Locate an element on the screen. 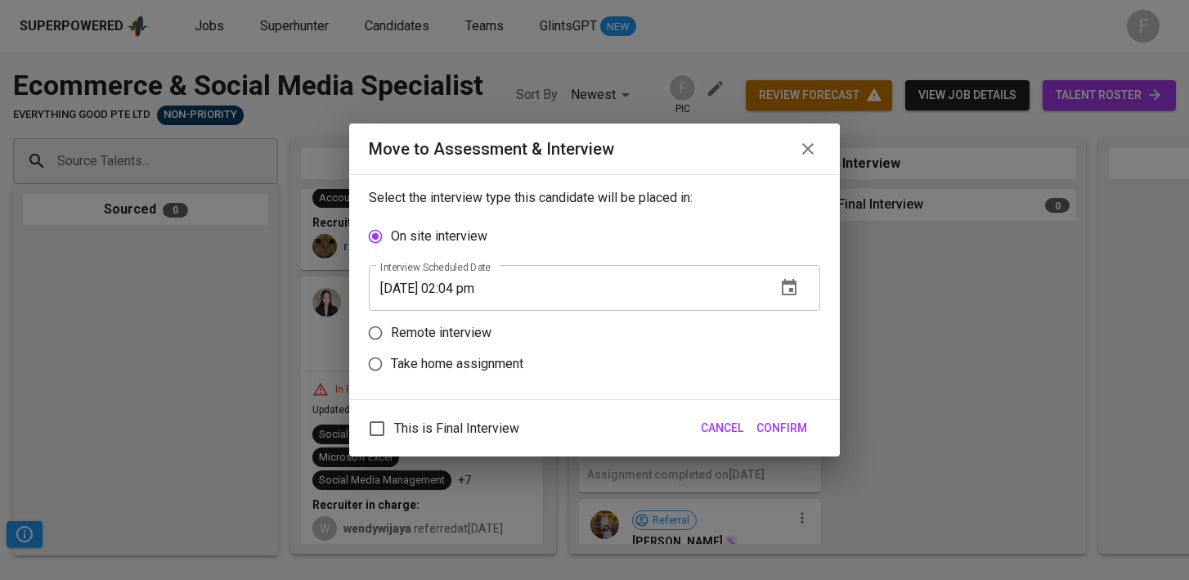  span: Cancel is located at coordinates (722, 428).